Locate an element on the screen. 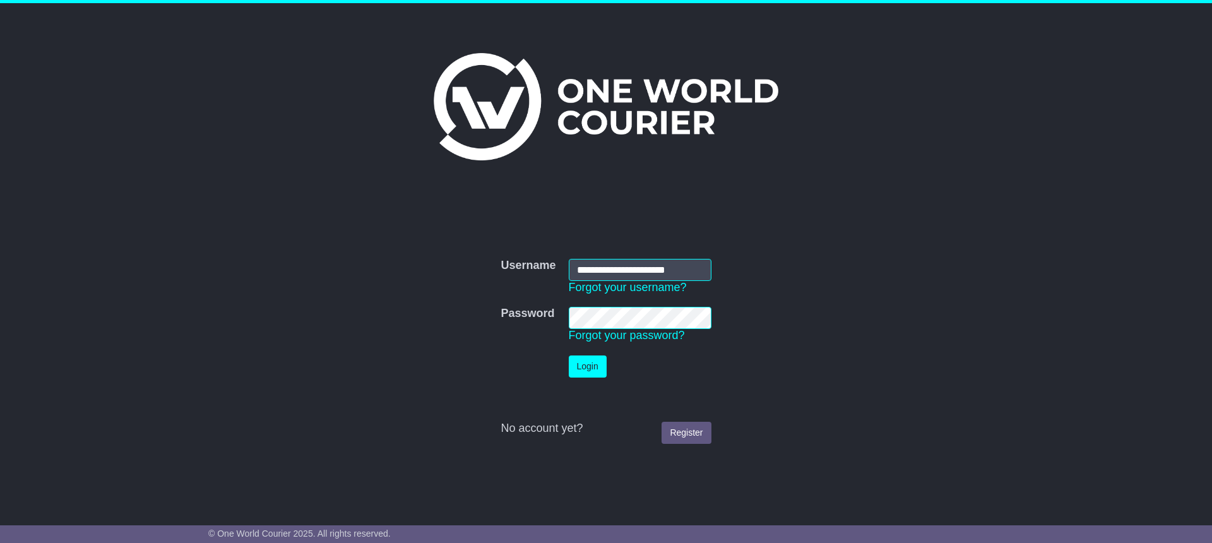 The height and width of the screenshot is (543, 1212). a: Forgot your password? is located at coordinates (627, 335).